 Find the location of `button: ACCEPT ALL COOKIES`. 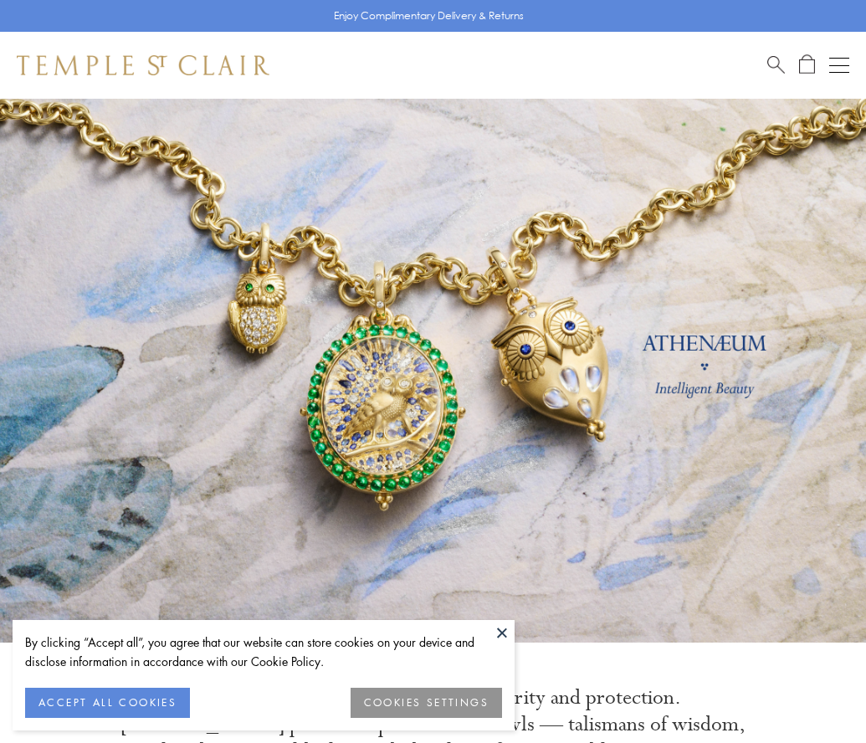

button: ACCEPT ALL COOKIES is located at coordinates (107, 703).